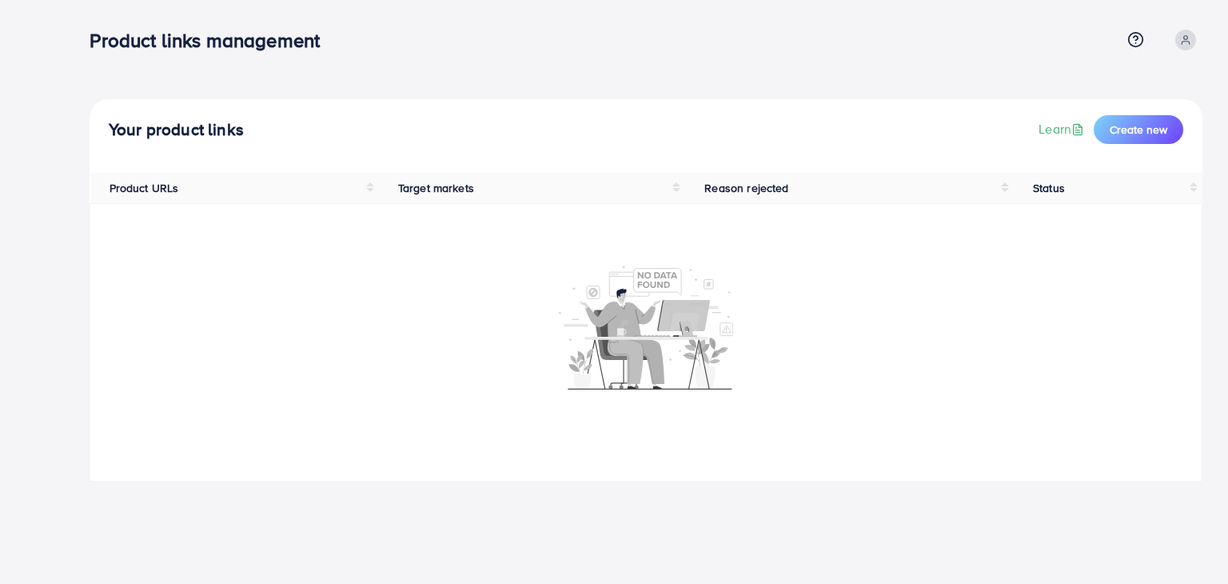 The image size is (1228, 584). I want to click on span: Reason rejected, so click(746, 188).